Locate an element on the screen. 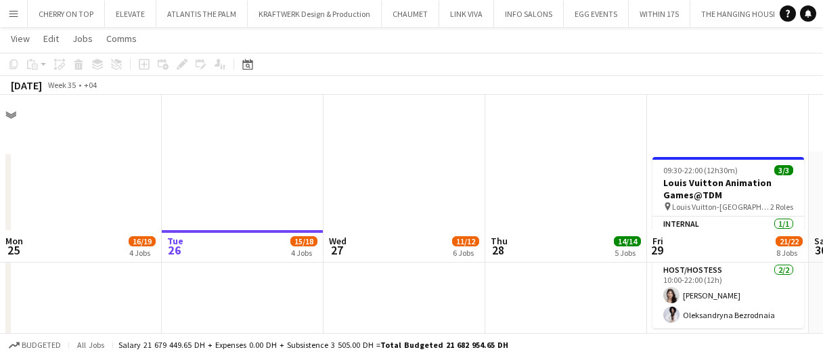 The height and width of the screenshot is (356, 823). button: LINK VIVA is located at coordinates (467, 14).